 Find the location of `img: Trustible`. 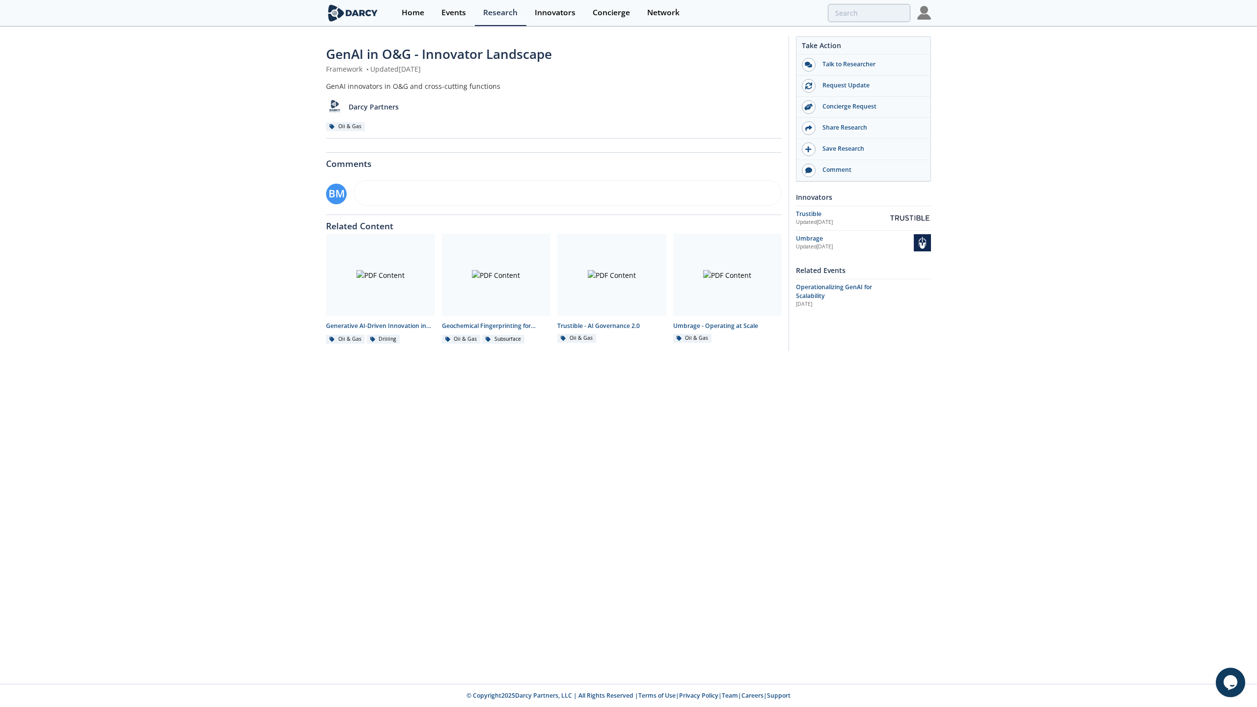

img: Trustible is located at coordinates (910, 218).